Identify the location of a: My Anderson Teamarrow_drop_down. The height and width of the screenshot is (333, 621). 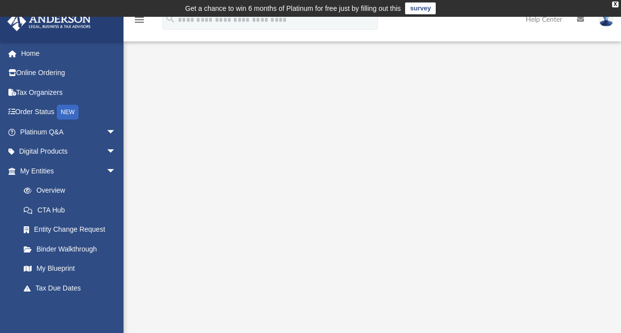
(66, 308).